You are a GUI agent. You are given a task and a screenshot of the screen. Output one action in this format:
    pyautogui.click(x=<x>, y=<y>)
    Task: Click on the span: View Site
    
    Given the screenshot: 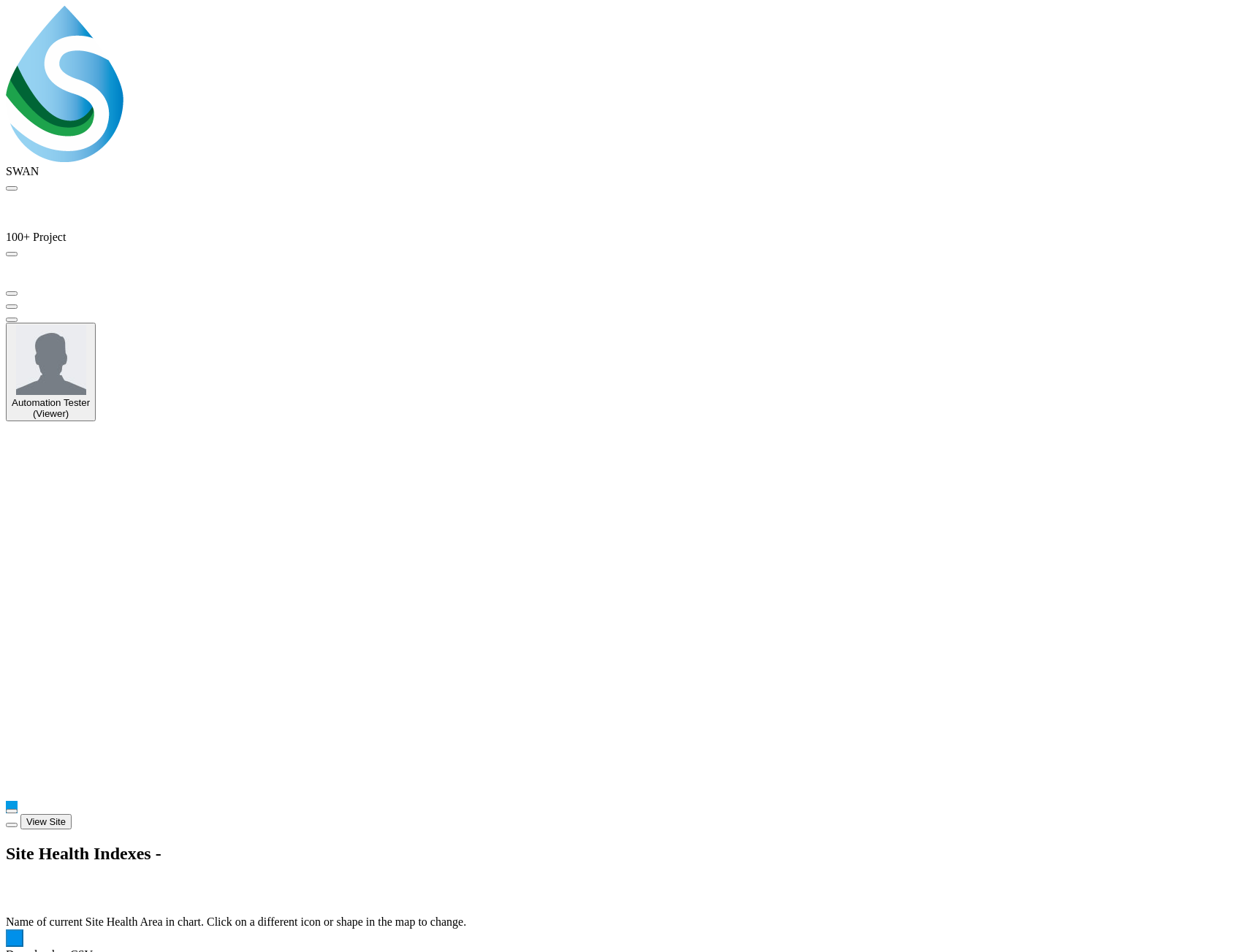 What is the action you would take?
    pyautogui.click(x=46, y=822)
    